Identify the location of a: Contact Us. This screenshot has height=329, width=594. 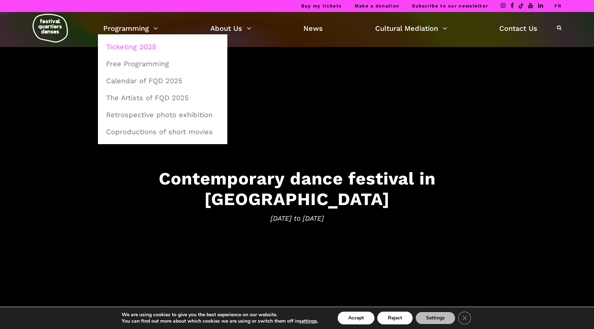
(518, 28).